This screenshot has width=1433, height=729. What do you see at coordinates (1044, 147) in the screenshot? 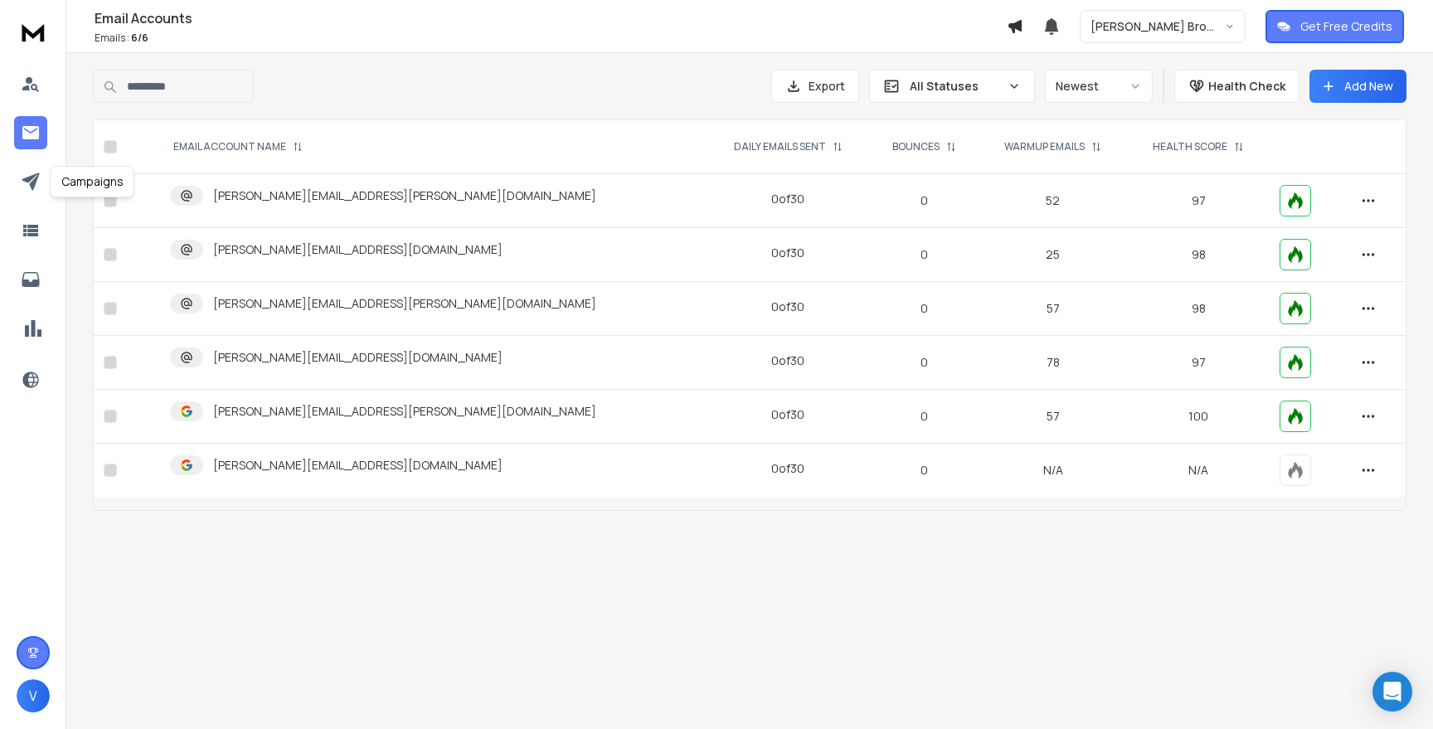
I see `p: WARMUP EMAILS` at bounding box center [1044, 147].